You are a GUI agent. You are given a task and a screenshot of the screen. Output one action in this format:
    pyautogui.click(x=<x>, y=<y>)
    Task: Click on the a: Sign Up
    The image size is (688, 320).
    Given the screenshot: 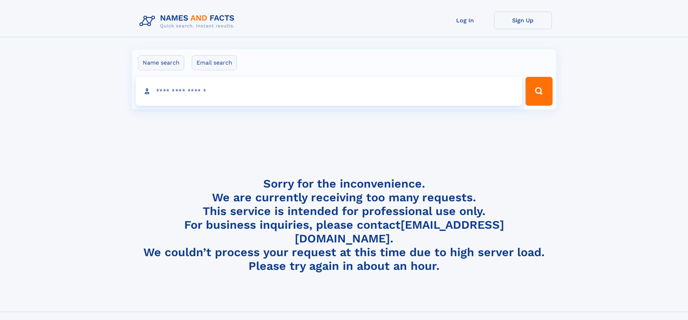 What is the action you would take?
    pyautogui.click(x=523, y=20)
    